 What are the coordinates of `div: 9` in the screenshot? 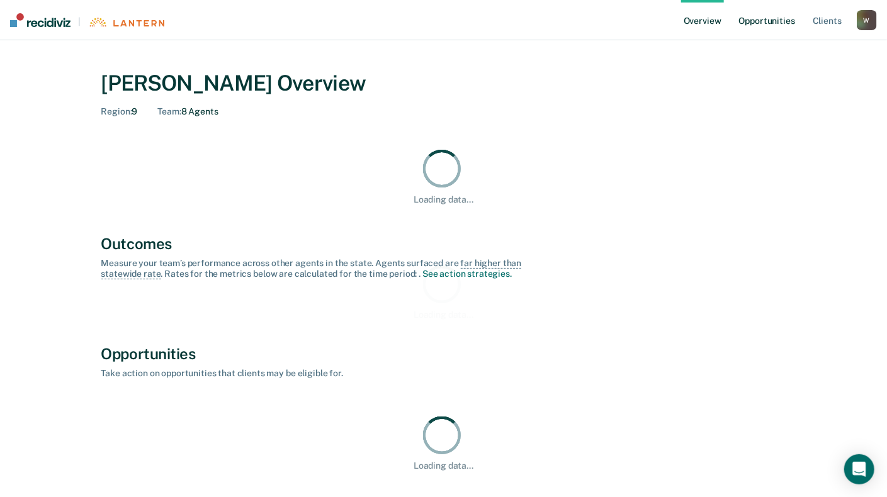 It's located at (120, 111).